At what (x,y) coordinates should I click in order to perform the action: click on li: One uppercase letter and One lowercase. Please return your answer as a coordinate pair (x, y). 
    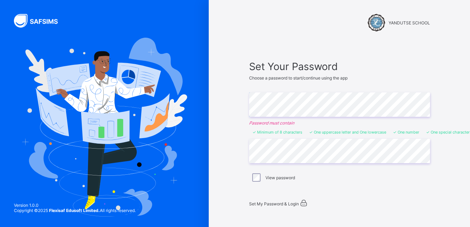
    Looking at the image, I should click on (348, 132).